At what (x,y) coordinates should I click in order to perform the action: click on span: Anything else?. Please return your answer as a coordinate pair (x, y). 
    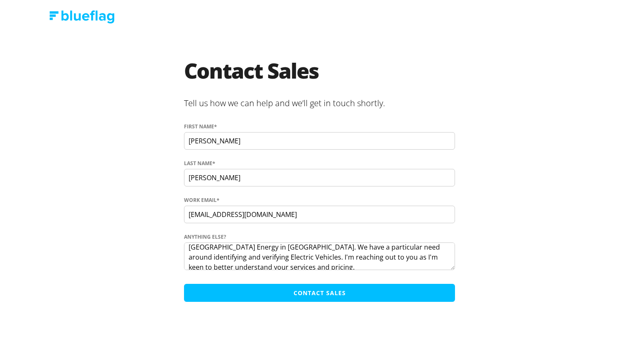
    Looking at the image, I should click on (205, 237).